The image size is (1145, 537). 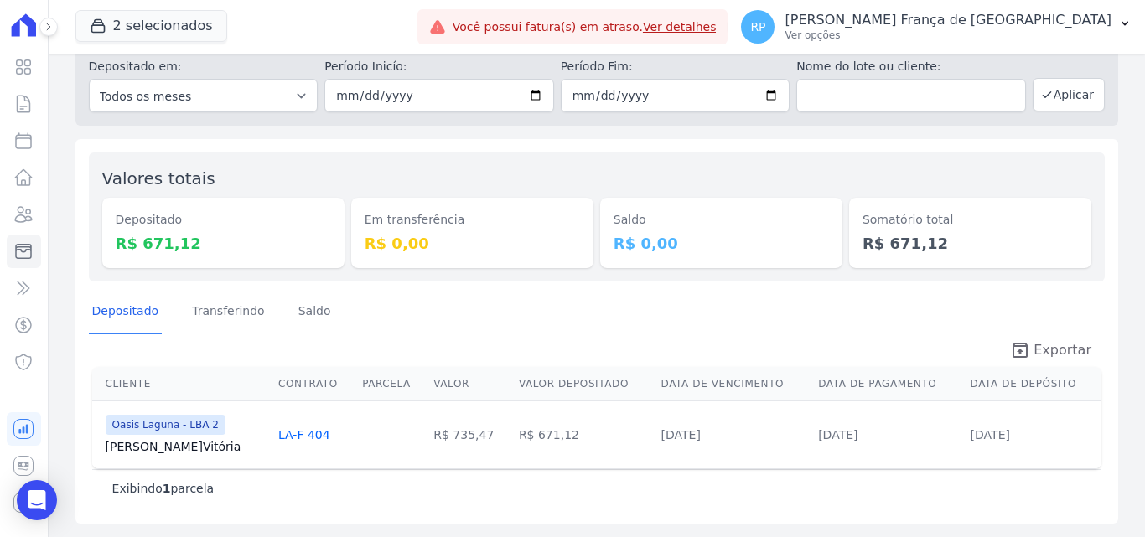 I want to click on td: R$ 671,12, so click(x=583, y=434).